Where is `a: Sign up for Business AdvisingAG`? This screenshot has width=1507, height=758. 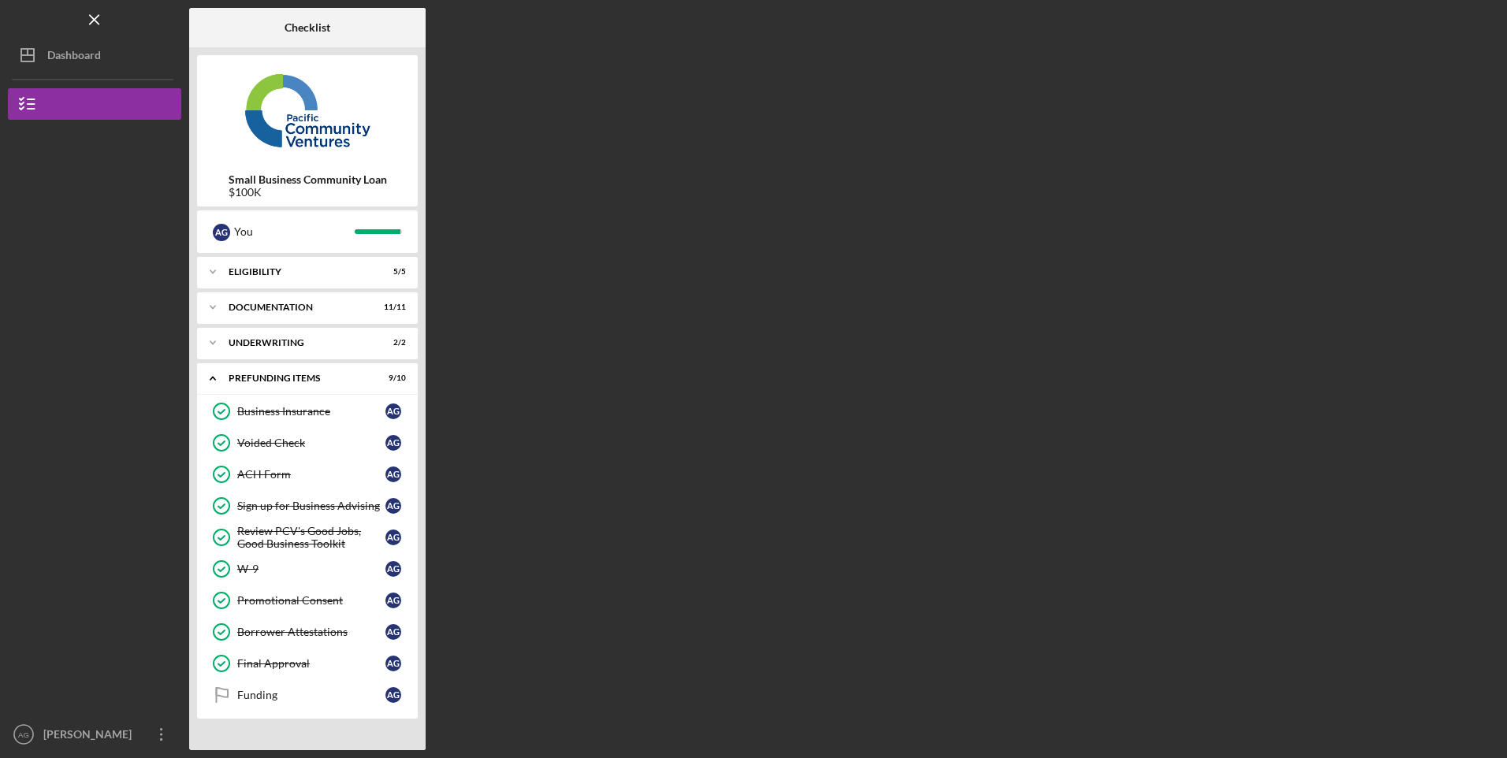 a: Sign up for Business AdvisingAG is located at coordinates (307, 506).